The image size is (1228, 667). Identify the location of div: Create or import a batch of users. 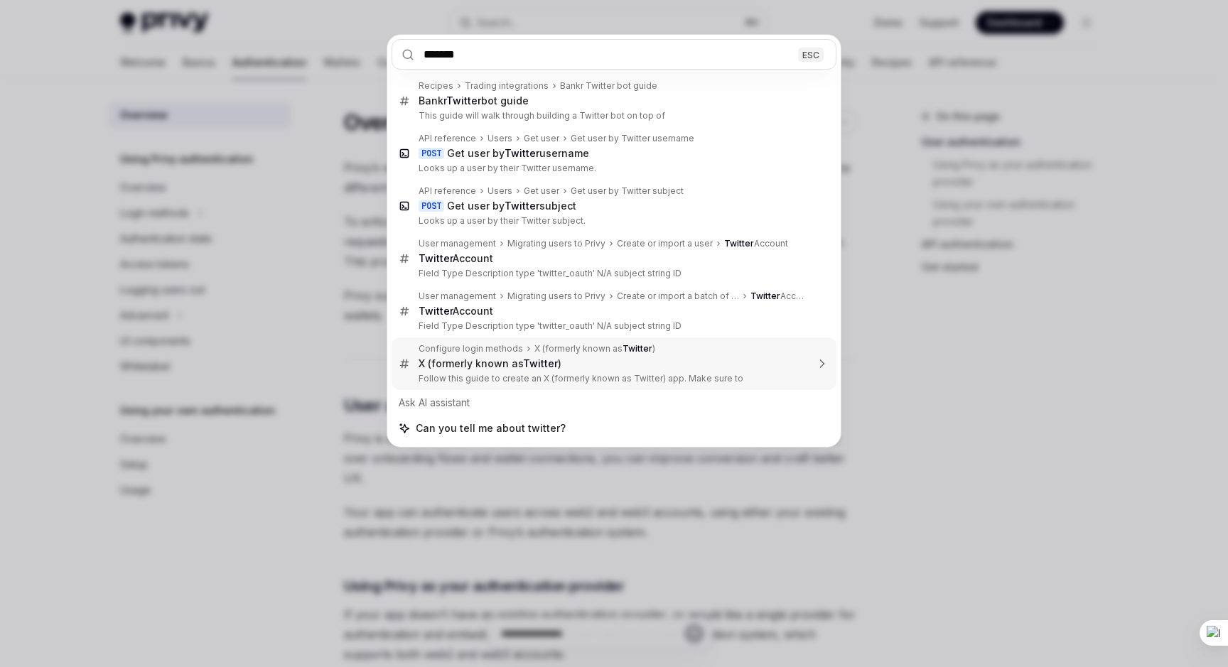
(678, 296).